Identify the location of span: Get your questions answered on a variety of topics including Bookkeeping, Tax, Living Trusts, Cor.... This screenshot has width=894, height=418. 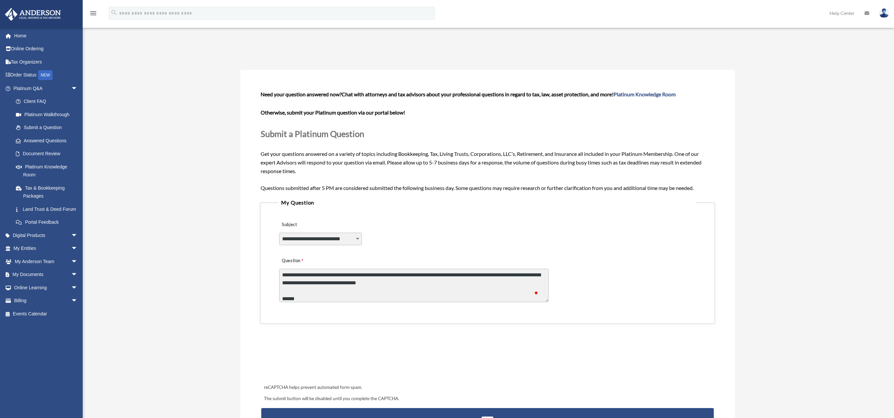
(487, 141).